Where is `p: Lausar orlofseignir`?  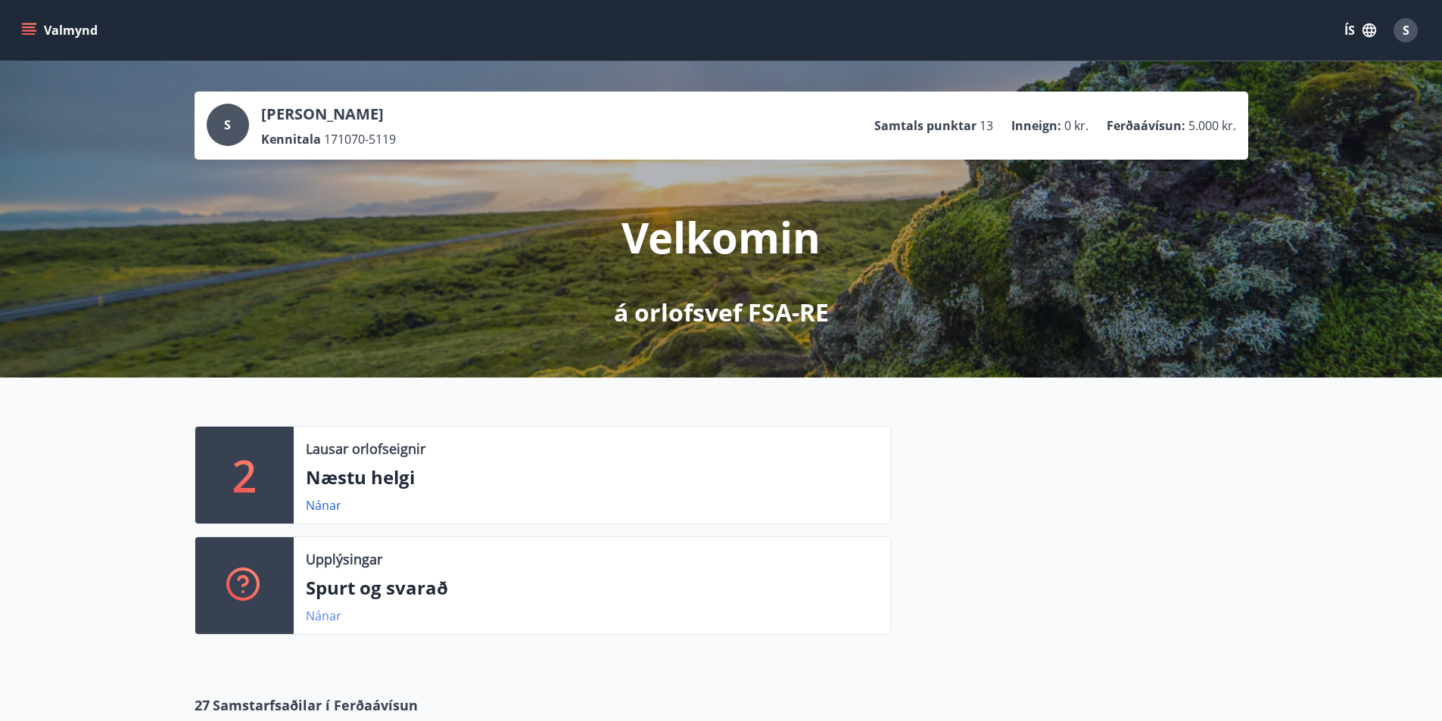 p: Lausar orlofseignir is located at coordinates (366, 449).